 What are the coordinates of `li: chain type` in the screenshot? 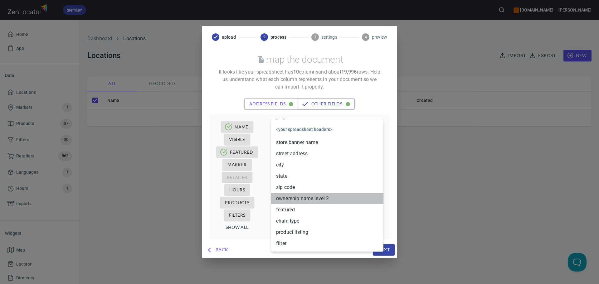 It's located at (327, 221).